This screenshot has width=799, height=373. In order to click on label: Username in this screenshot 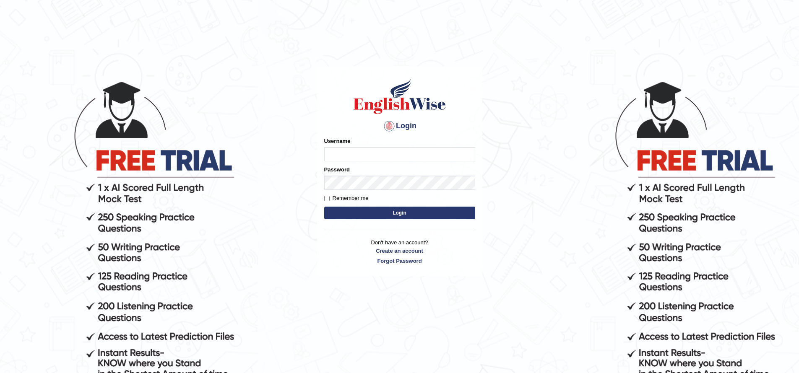, I will do `click(337, 141)`.